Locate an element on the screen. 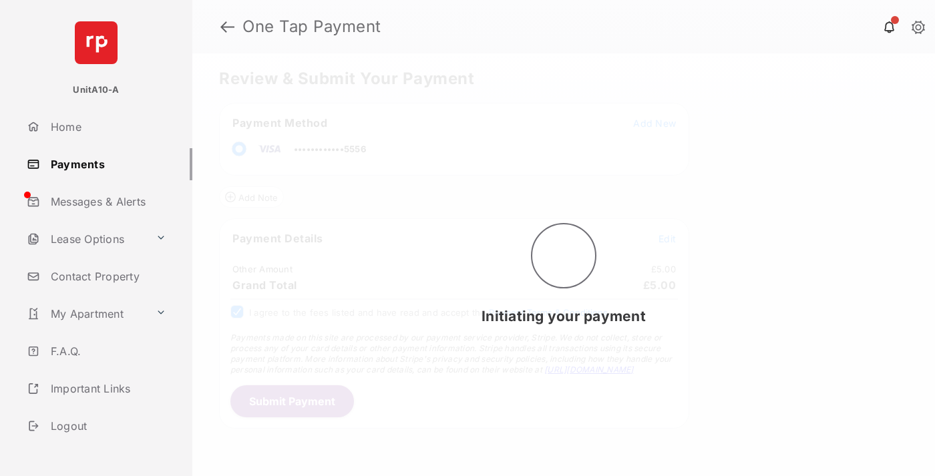  a: Messages & Alerts is located at coordinates (107, 202).